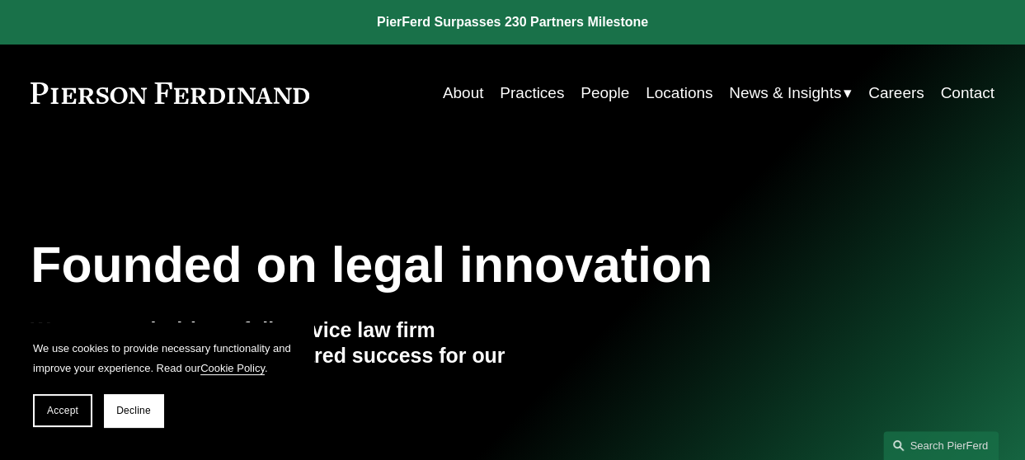 This screenshot has width=1025, height=460. What do you see at coordinates (271, 356) in the screenshot?
I see `h4: We are a tech-driven, full-service law firm delivering outcomes and shared success for our global...` at bounding box center [271, 356].